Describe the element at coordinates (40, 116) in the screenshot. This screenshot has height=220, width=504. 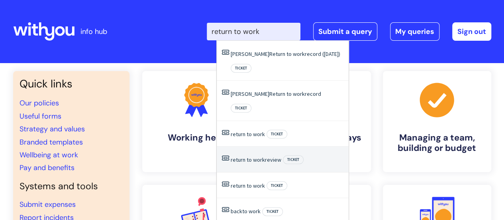
I see `a: Useful forms` at that location.